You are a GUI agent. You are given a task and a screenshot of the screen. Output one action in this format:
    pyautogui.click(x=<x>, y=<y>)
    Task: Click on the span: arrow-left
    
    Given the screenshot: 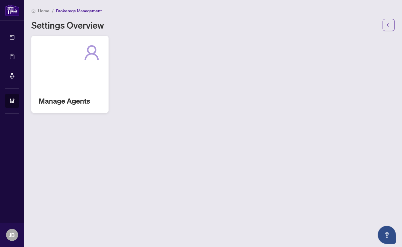 What is the action you would take?
    pyautogui.click(x=389, y=25)
    